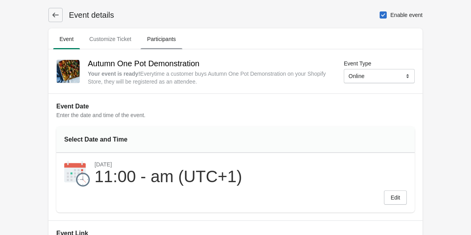 The height and width of the screenshot is (235, 471). What do you see at coordinates (115, 139) in the screenshot?
I see `div: Select Date and Time` at bounding box center [115, 139].